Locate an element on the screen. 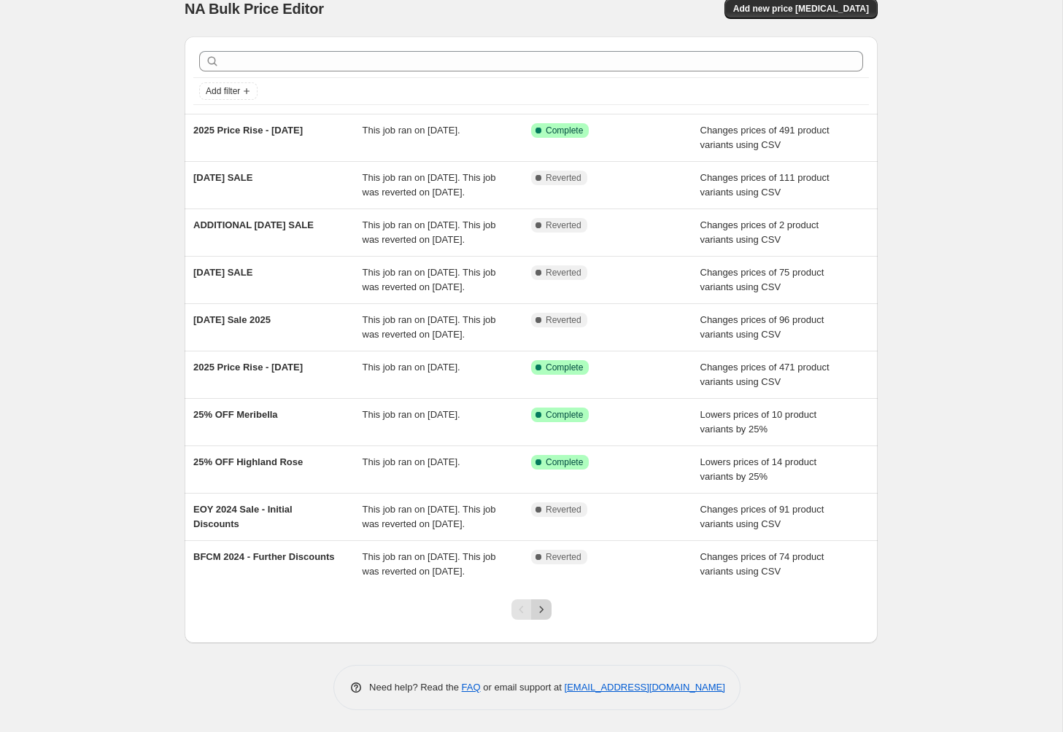 The image size is (1063, 732). span: Changes prices of 471 product variants using CSV is located at coordinates (764, 374).